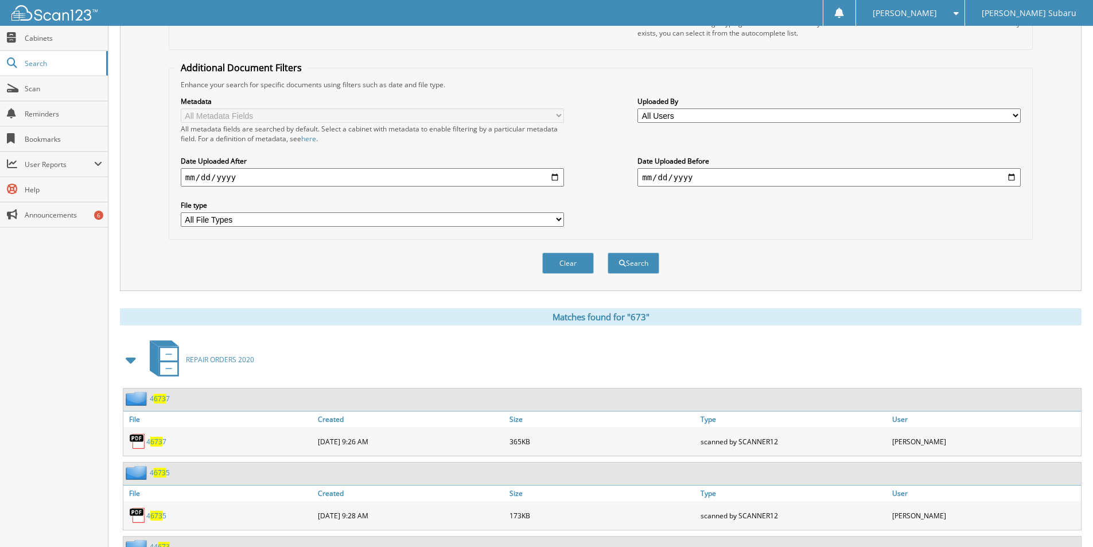 This screenshot has width=1093, height=547. Describe the element at coordinates (829, 101) in the screenshot. I see `label: Uploaded By` at that location.